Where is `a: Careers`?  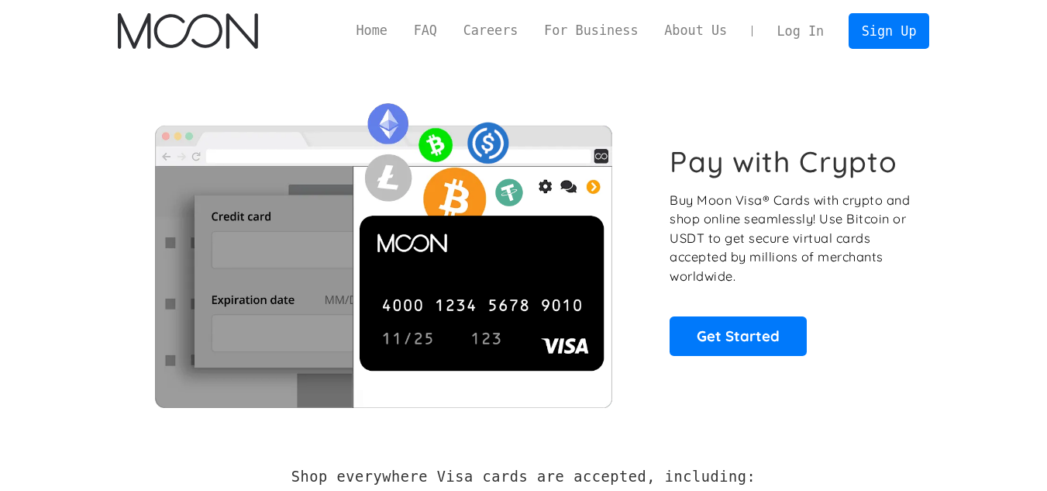
a: Careers is located at coordinates (491, 30).